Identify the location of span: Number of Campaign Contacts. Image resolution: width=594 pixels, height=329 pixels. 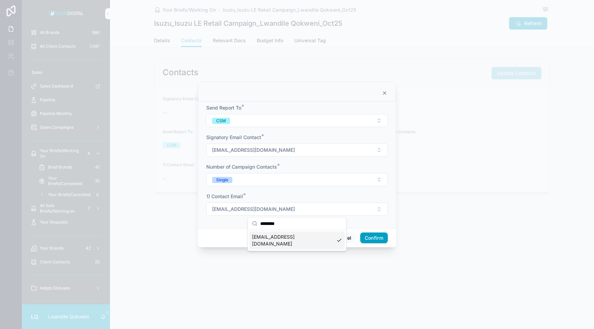
(242, 167).